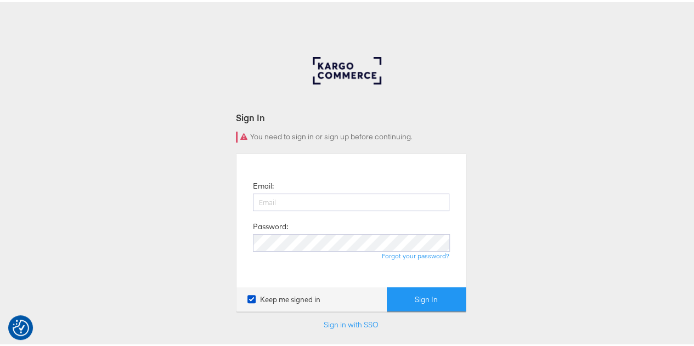 This screenshot has height=346, width=694. Describe the element at coordinates (21, 326) in the screenshot. I see `img: Revisit consent button` at that location.